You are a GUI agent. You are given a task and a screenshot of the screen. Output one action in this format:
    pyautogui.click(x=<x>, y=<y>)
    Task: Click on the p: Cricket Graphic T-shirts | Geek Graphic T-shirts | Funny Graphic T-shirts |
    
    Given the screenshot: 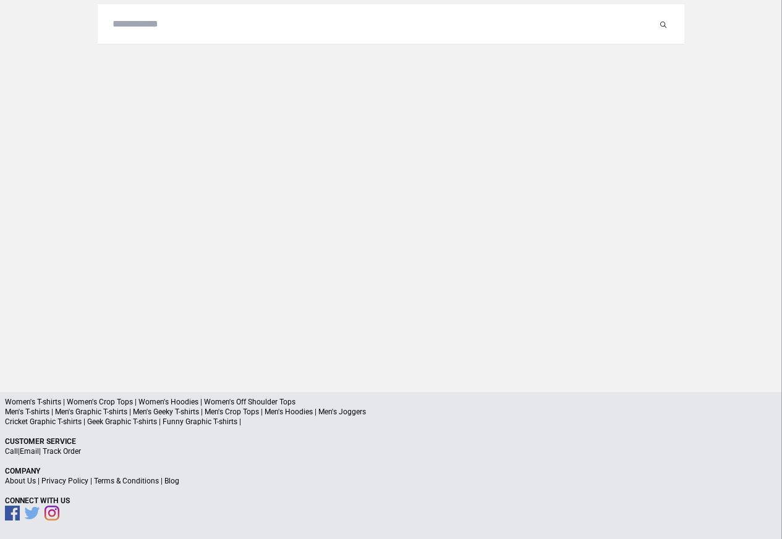 What is the action you would take?
    pyautogui.click(x=391, y=422)
    